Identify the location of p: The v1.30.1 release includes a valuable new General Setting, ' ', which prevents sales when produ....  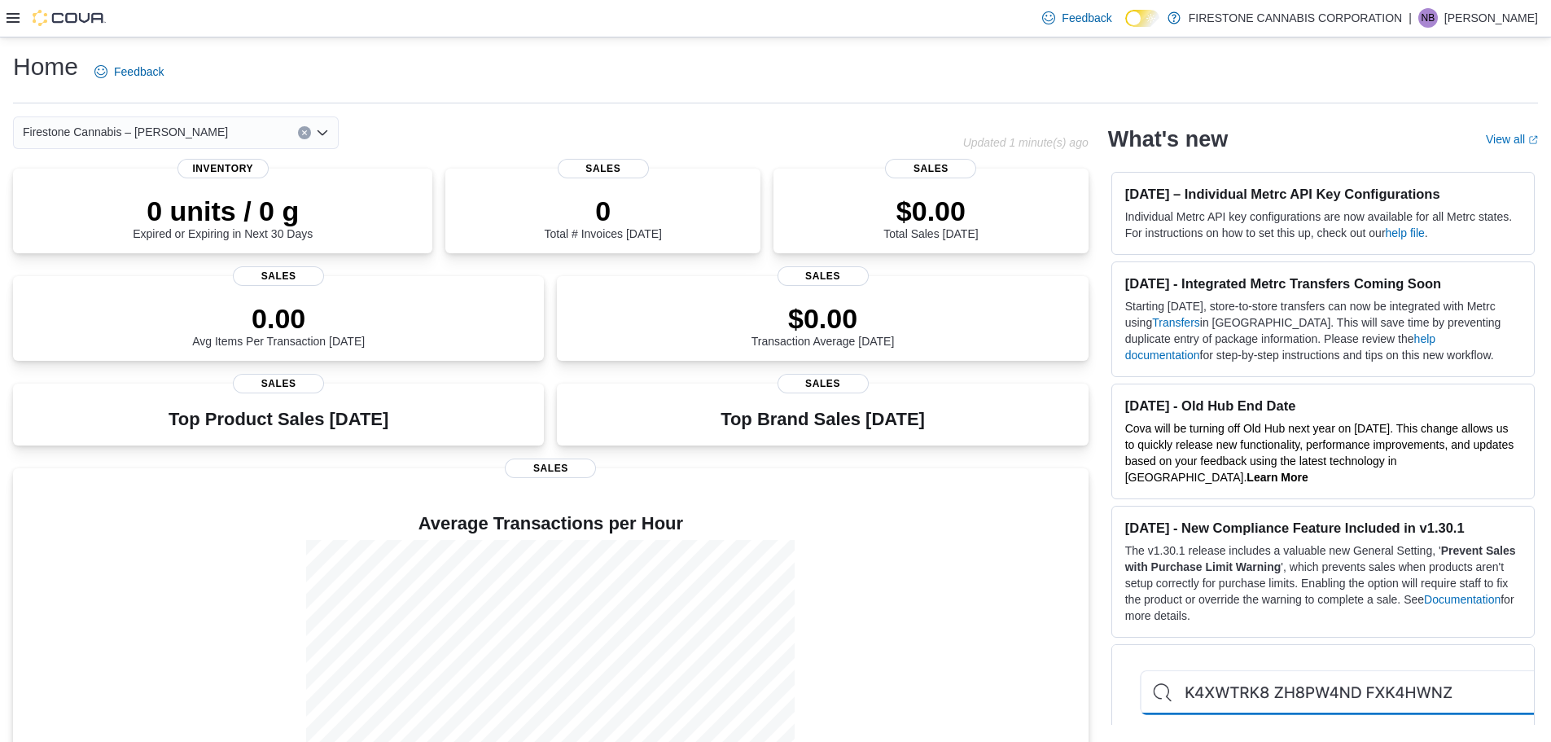
(1323, 583).